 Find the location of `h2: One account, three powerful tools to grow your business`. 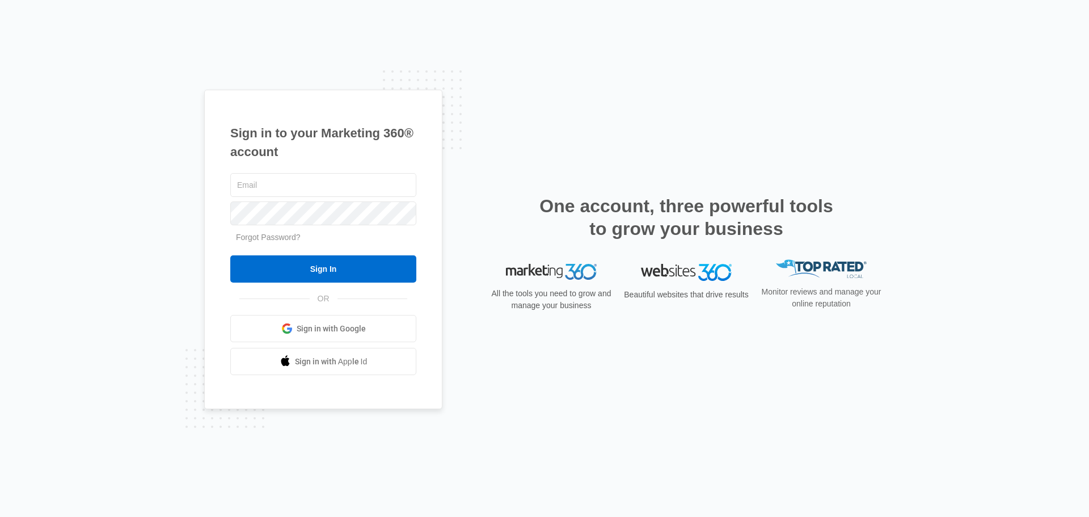

h2: One account, three powerful tools to grow your business is located at coordinates (686, 217).